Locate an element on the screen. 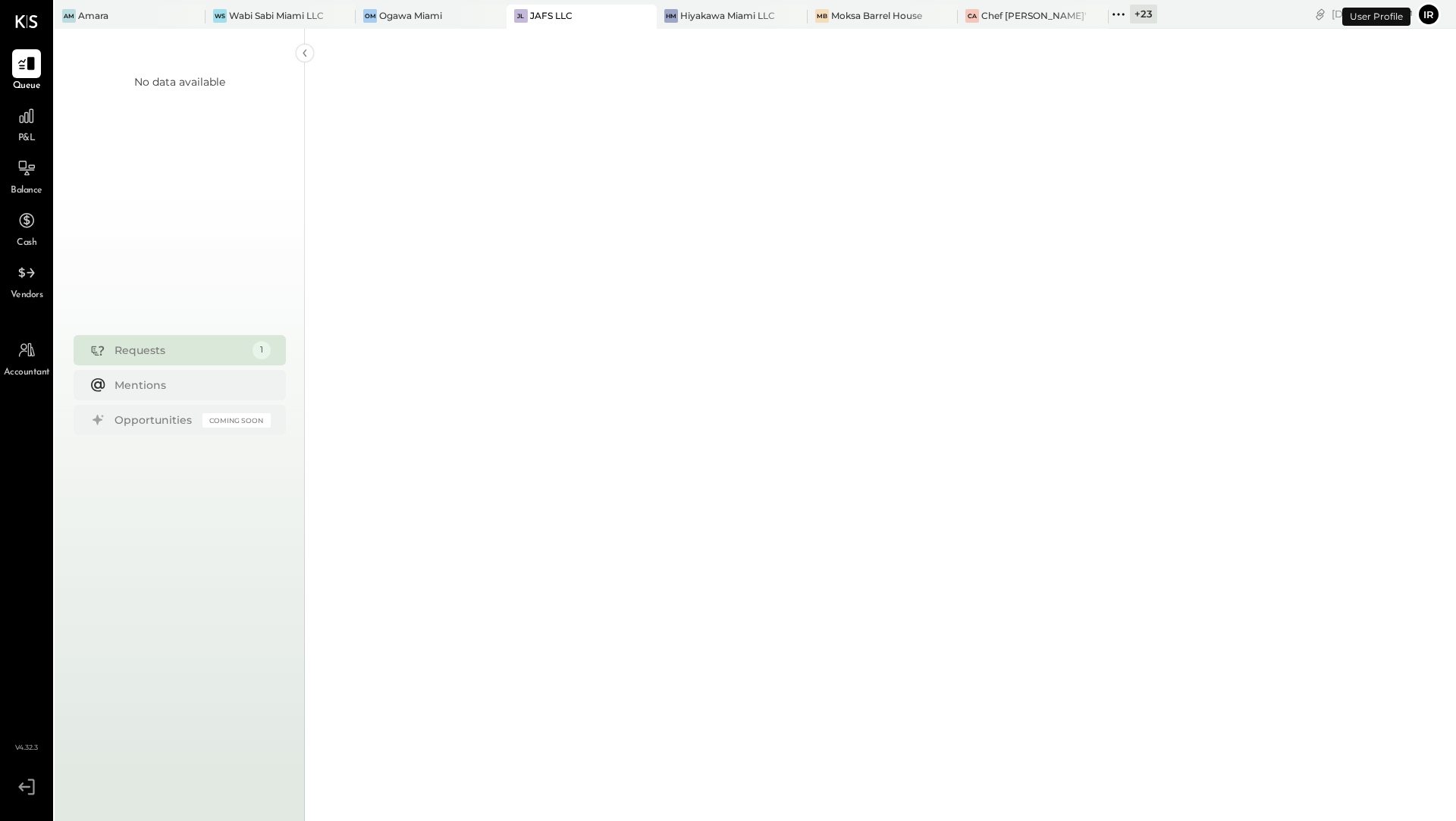 This screenshot has width=1456, height=821. div: CA is located at coordinates (972, 16).